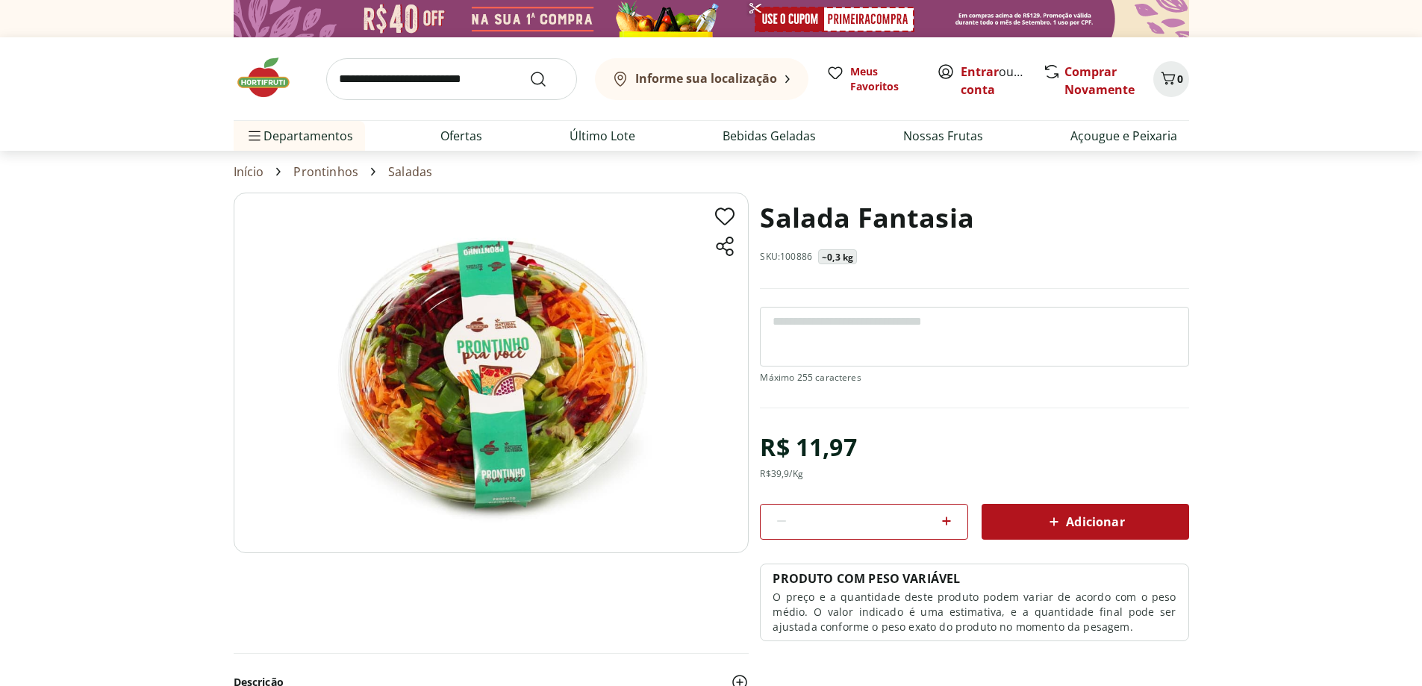  I want to click on button: Informe sua localização, so click(702, 79).